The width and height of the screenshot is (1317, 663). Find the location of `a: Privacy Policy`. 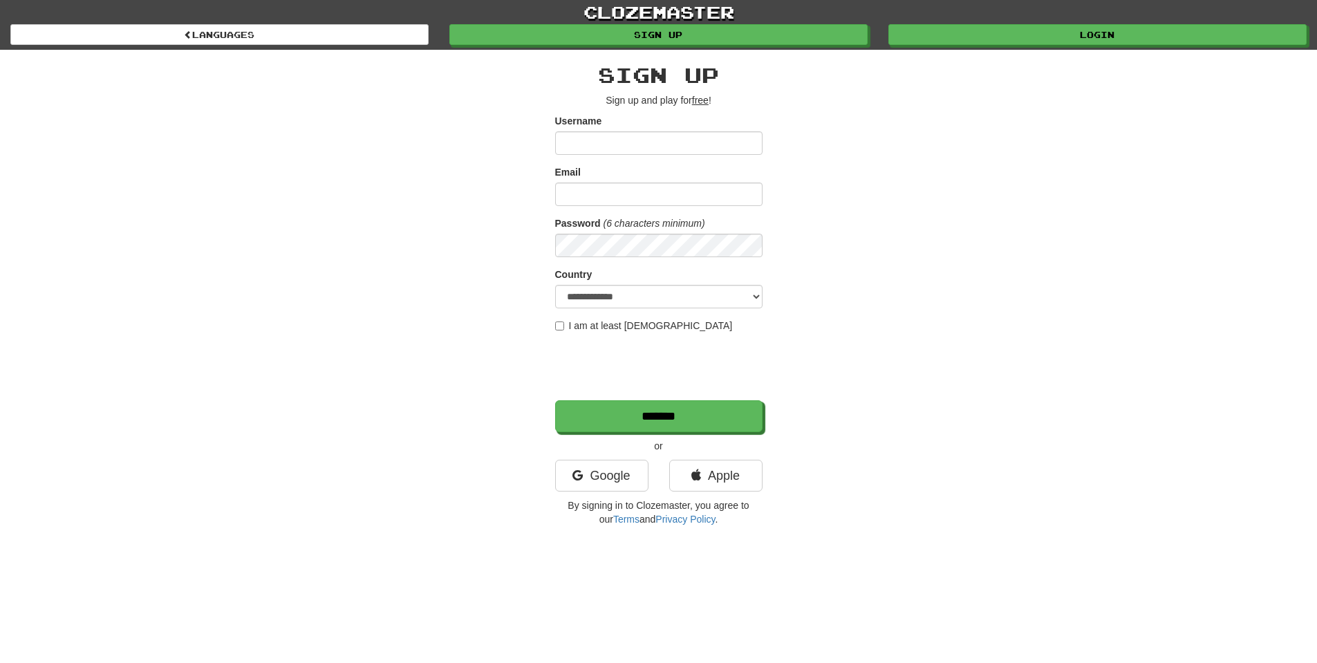

a: Privacy Policy is located at coordinates (685, 519).